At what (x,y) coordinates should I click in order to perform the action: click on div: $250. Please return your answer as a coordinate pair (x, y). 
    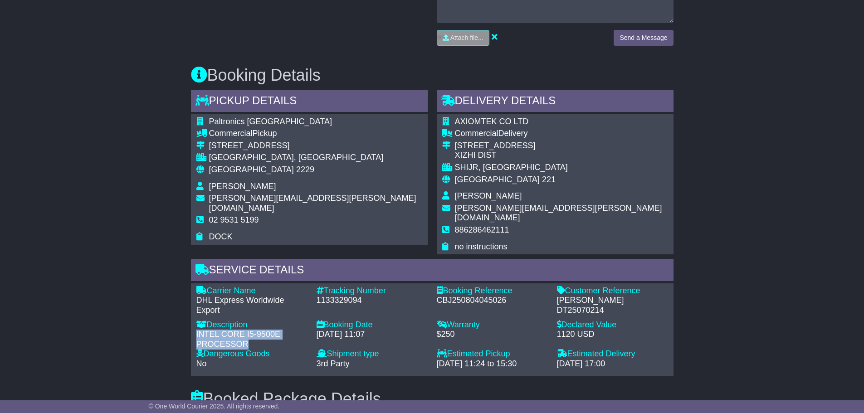
    Looking at the image, I should click on (492, 335).